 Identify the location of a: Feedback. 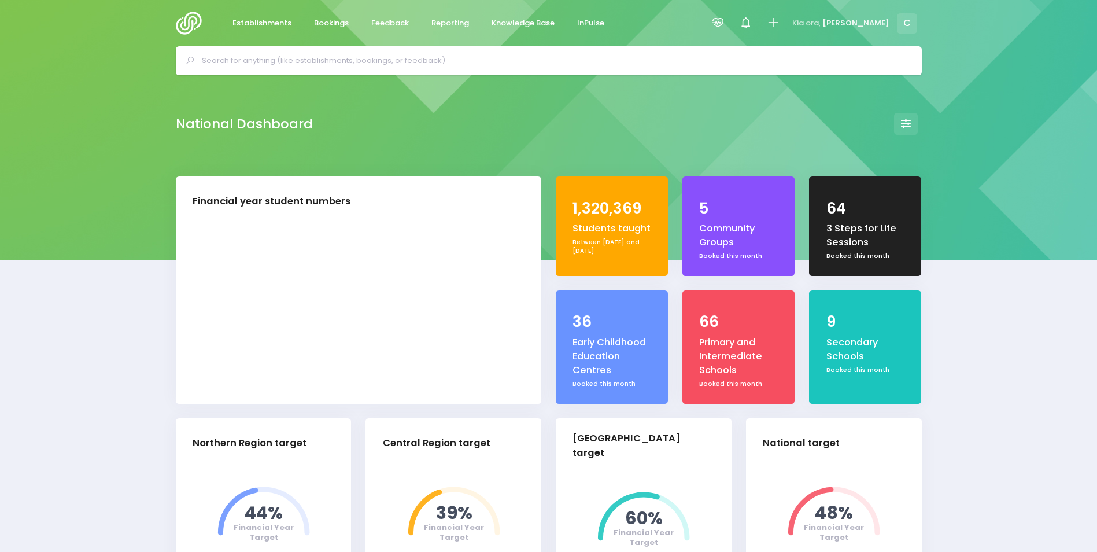
(390, 23).